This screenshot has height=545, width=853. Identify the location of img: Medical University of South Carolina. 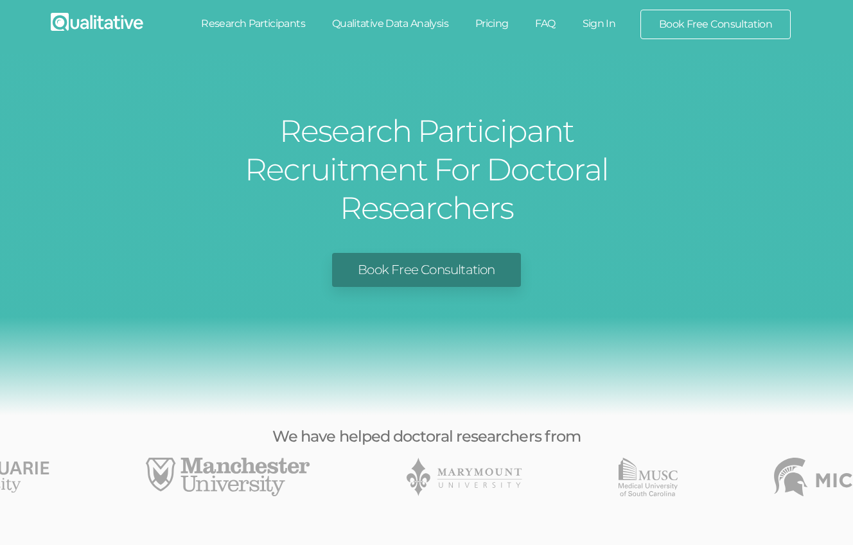
(648, 477).